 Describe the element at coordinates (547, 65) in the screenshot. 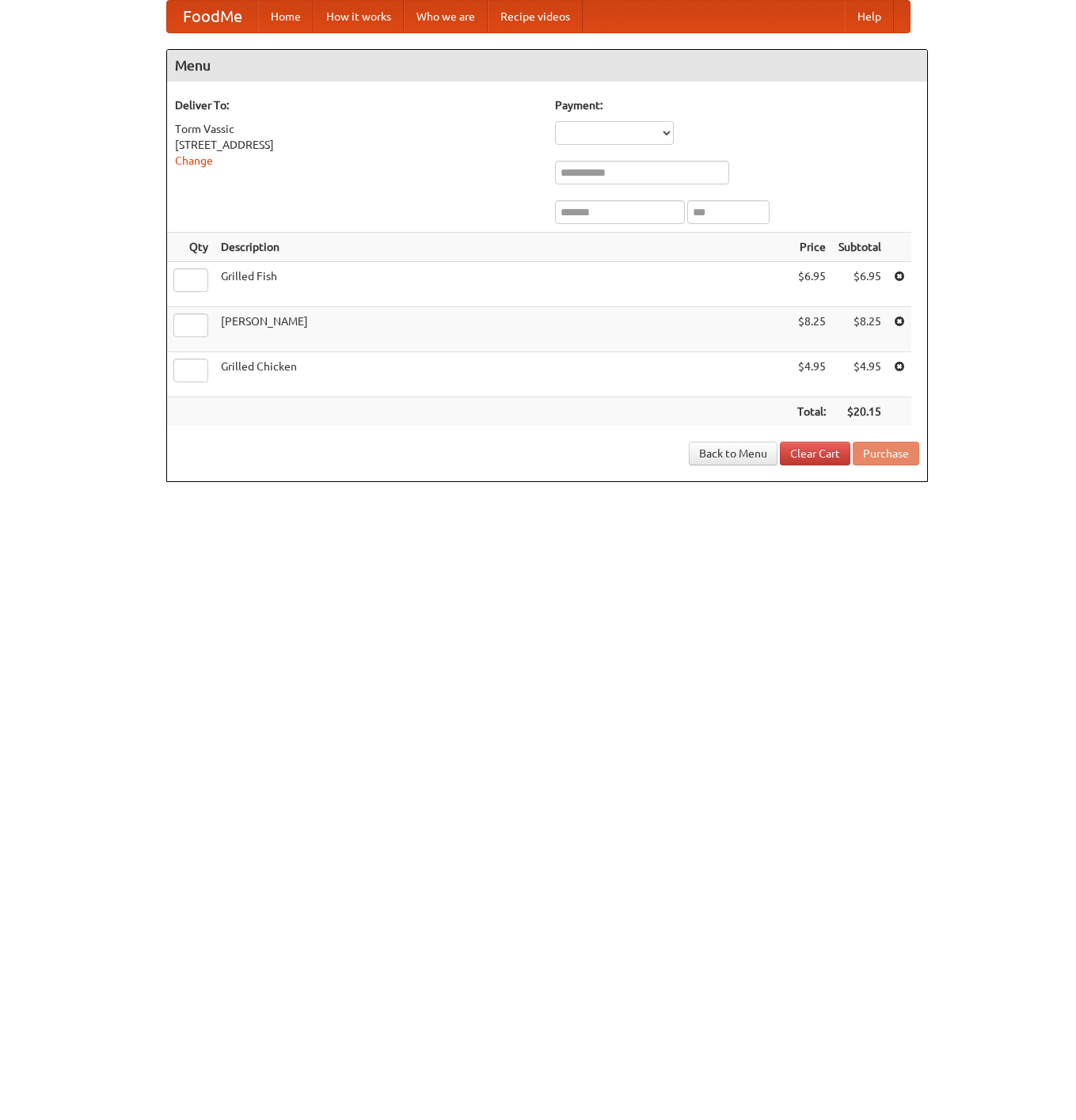

I see `h4: Menu` at that location.